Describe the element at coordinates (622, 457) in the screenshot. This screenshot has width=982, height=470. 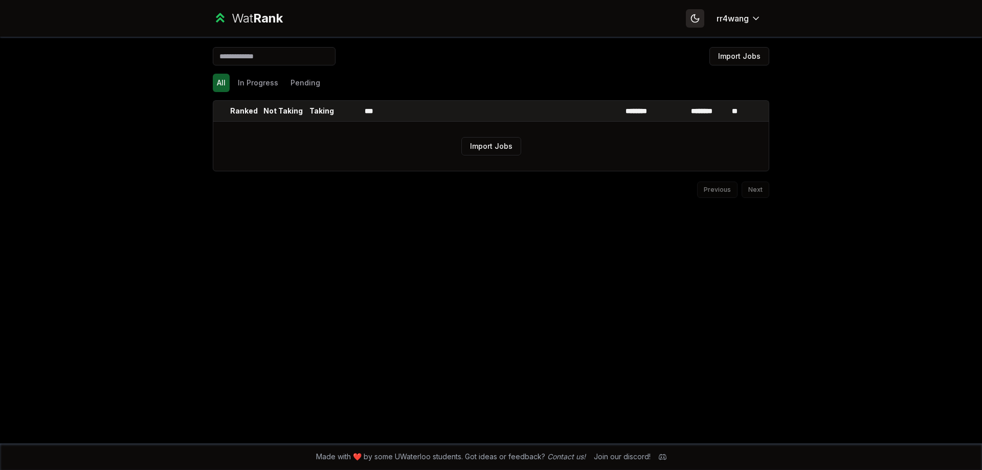
I see `div: Join our discord!` at that location.